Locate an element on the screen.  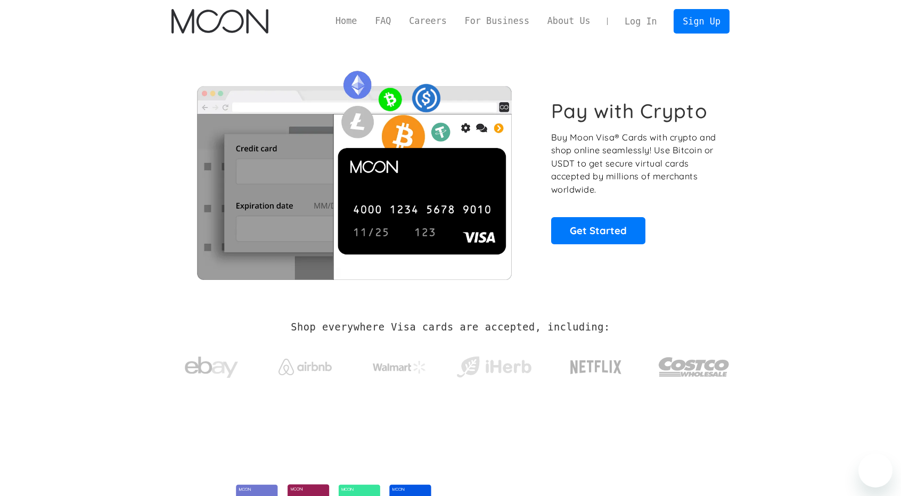
a: Walmart is located at coordinates (399, 365).